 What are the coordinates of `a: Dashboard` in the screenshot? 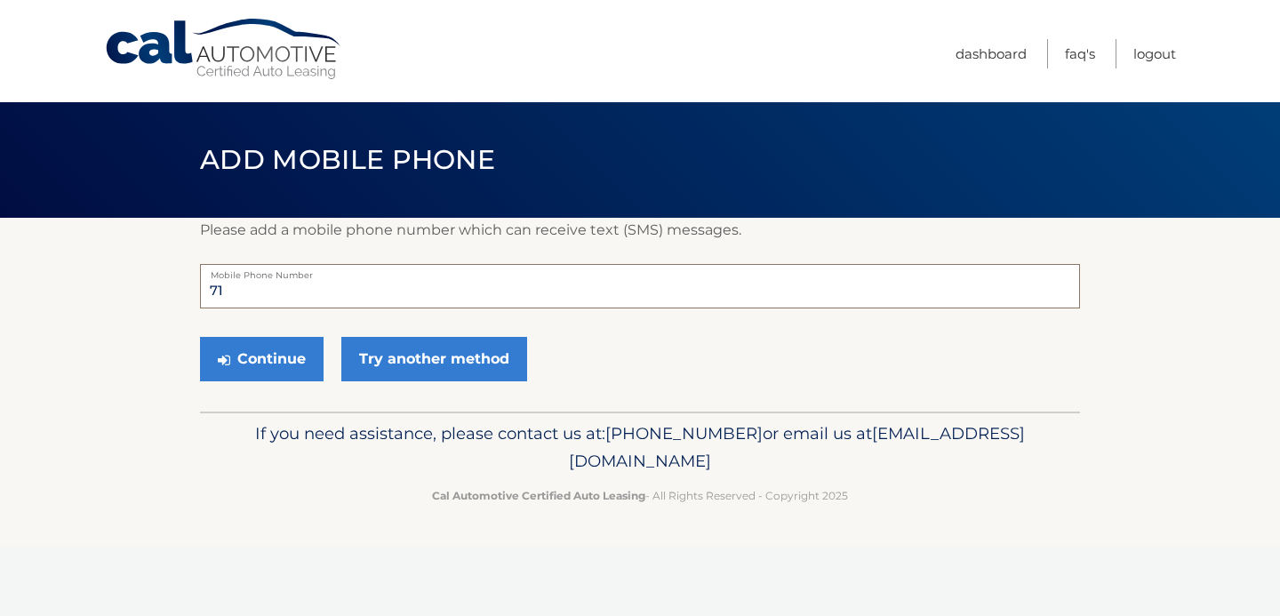 It's located at (991, 53).